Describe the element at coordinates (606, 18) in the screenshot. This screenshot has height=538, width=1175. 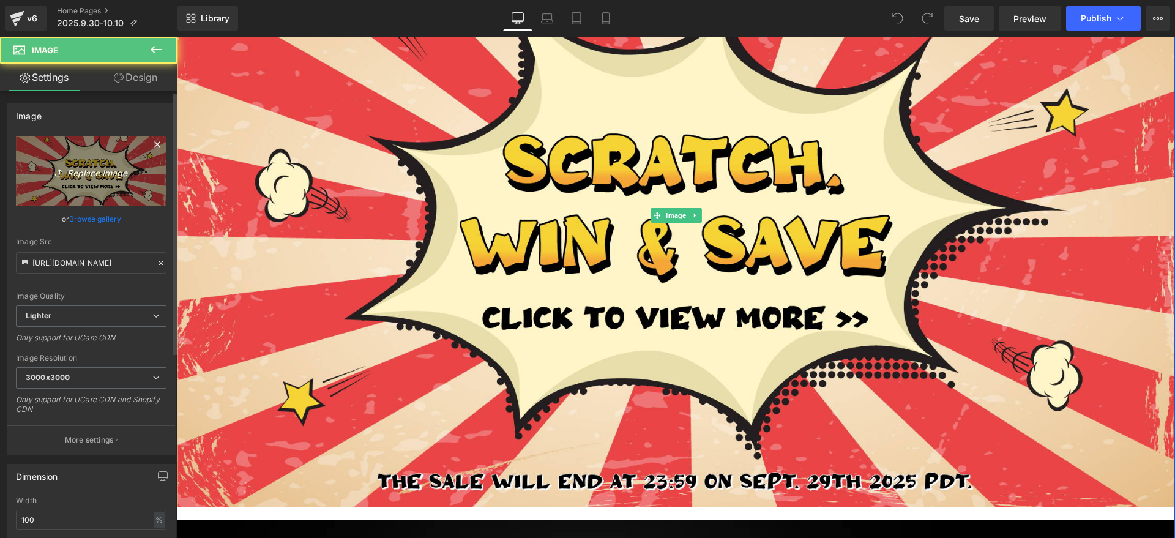
I see `a: Mobile` at that location.